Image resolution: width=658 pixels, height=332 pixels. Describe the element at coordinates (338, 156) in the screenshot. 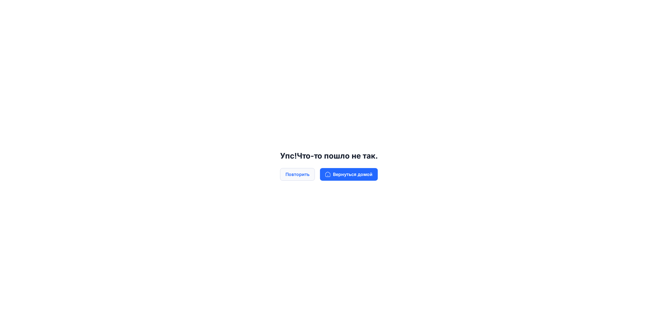

I see `ya-tr-span: Что-то пошло не так.` at that location.